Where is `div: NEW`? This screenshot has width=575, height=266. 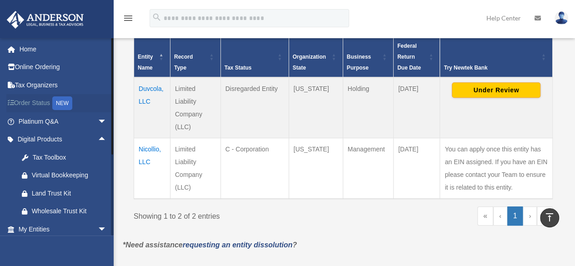
div: NEW is located at coordinates (62, 103).